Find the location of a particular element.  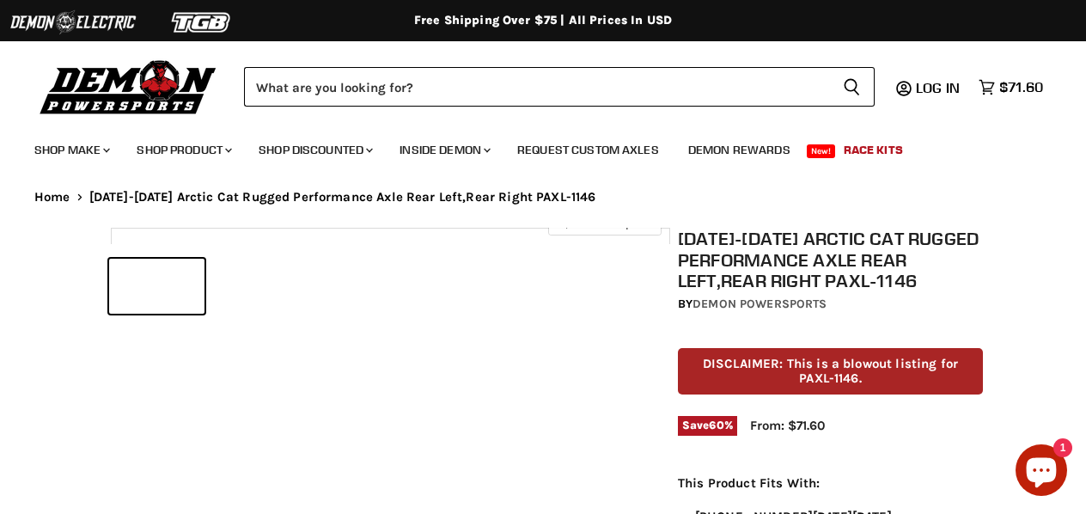

input: Search is located at coordinates (536, 87).